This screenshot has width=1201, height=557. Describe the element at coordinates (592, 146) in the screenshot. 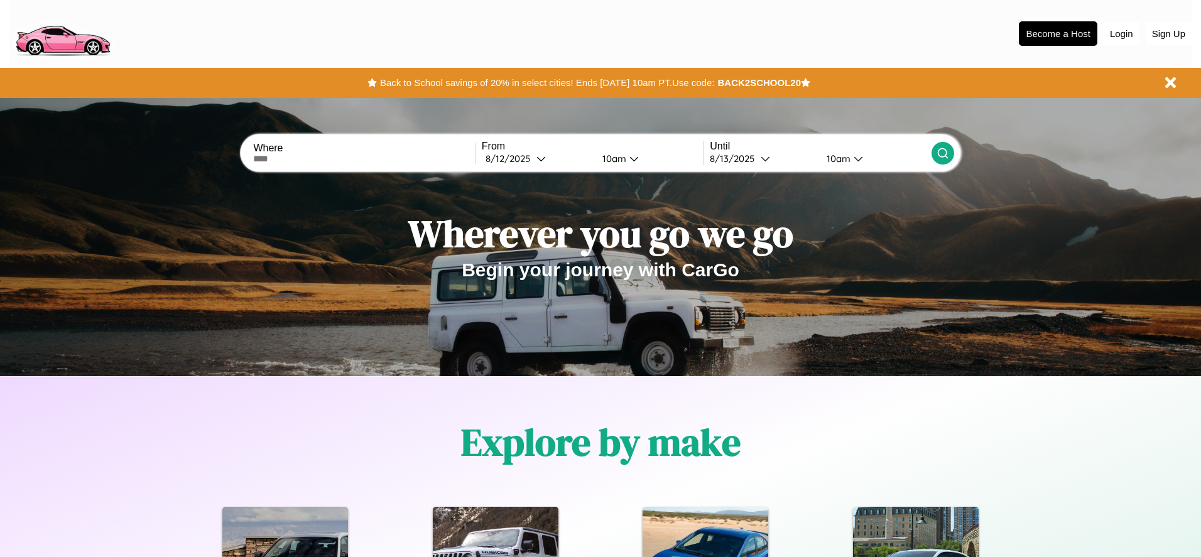

I see `label: From` at that location.